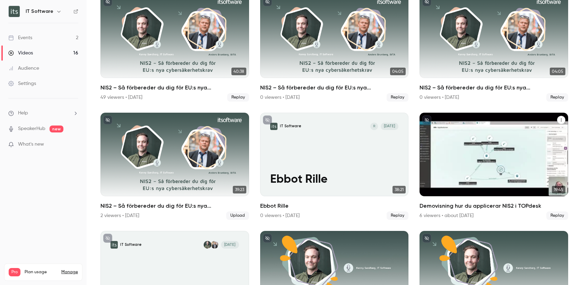  I want to click on li: Ebbot Rille, so click(334, 166).